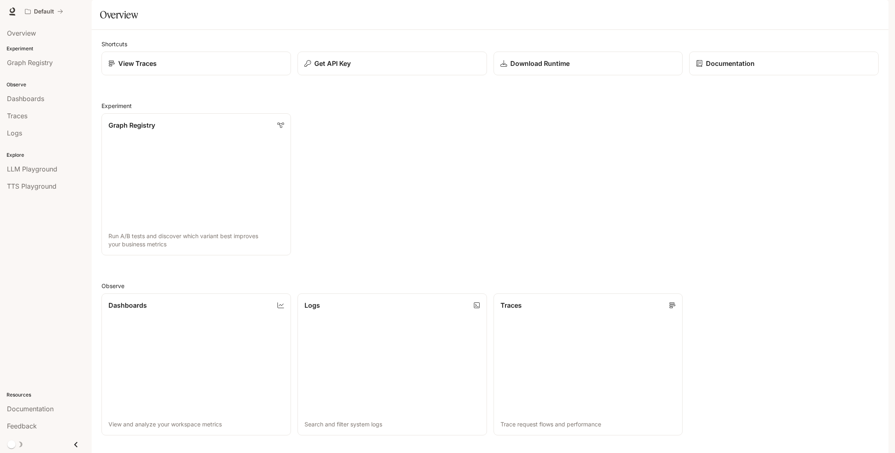 This screenshot has width=895, height=453. I want to click on h2: Observe, so click(490, 286).